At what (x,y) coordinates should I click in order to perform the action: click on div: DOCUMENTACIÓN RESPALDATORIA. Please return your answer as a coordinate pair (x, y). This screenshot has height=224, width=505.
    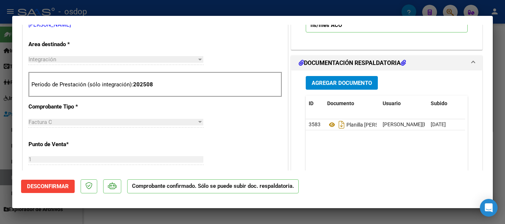
    Looking at the image, I should click on (387, 147).